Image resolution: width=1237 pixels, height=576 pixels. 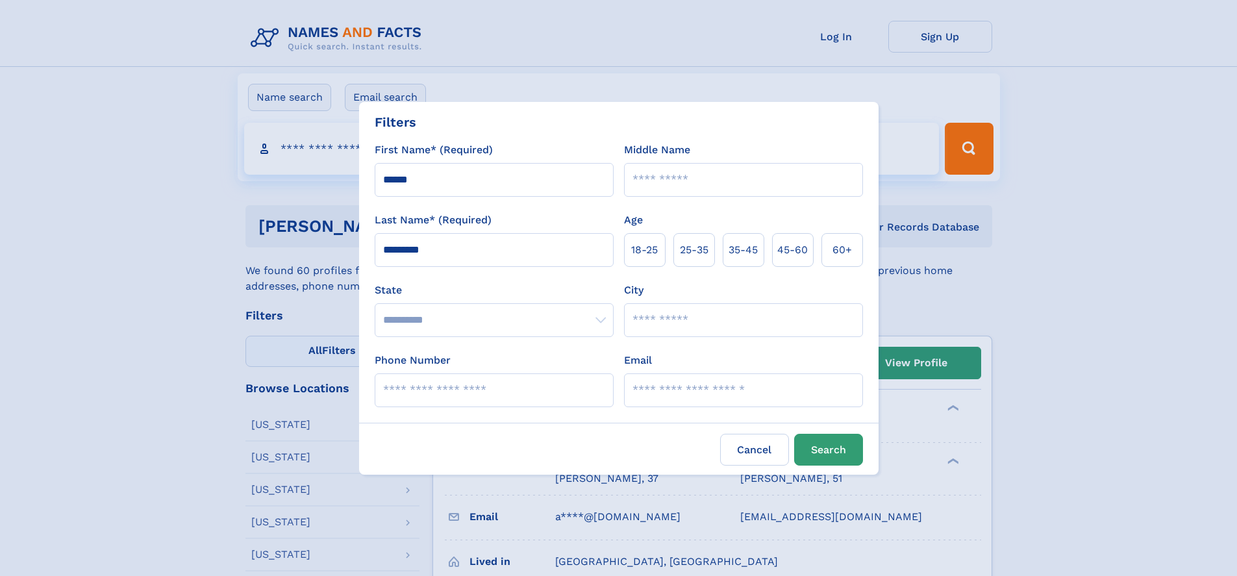 What do you see at coordinates (743, 250) in the screenshot?
I see `span: 35‑45` at bounding box center [743, 250].